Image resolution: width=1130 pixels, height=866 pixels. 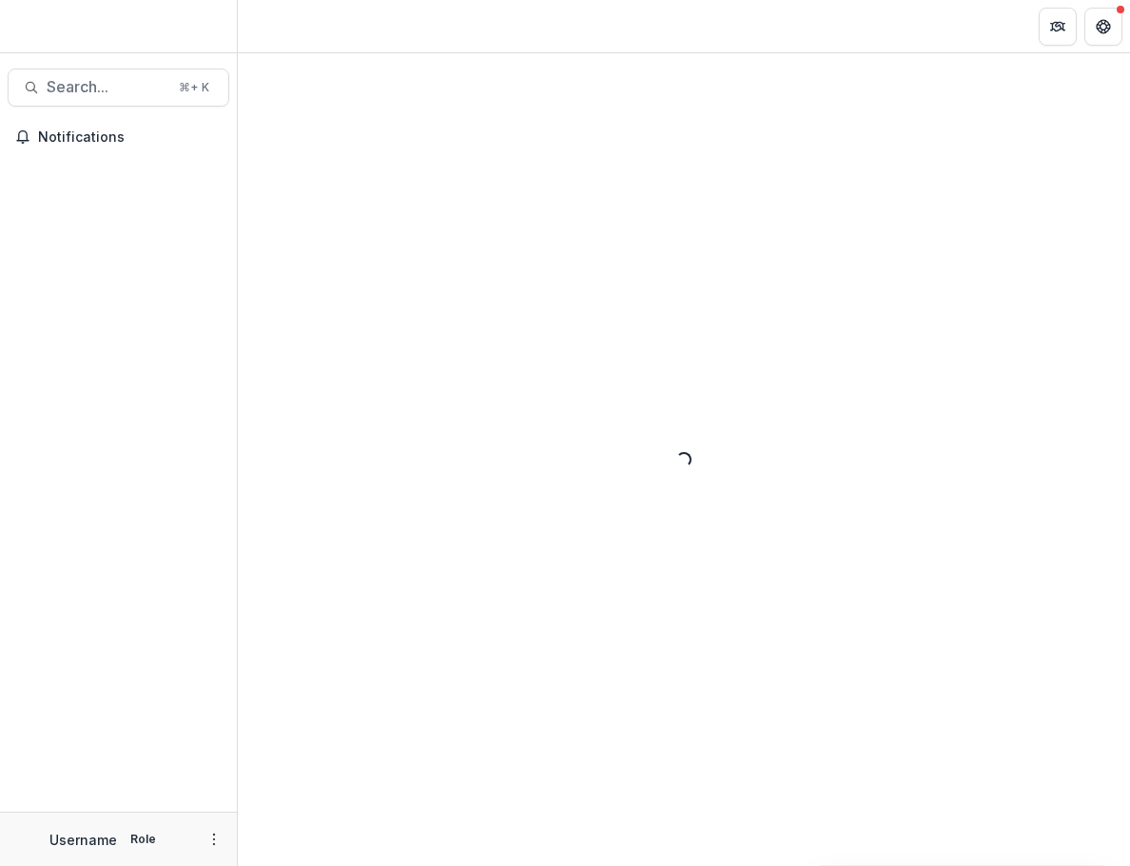 What do you see at coordinates (118, 88) in the screenshot?
I see `button: Search...` at bounding box center [118, 88].